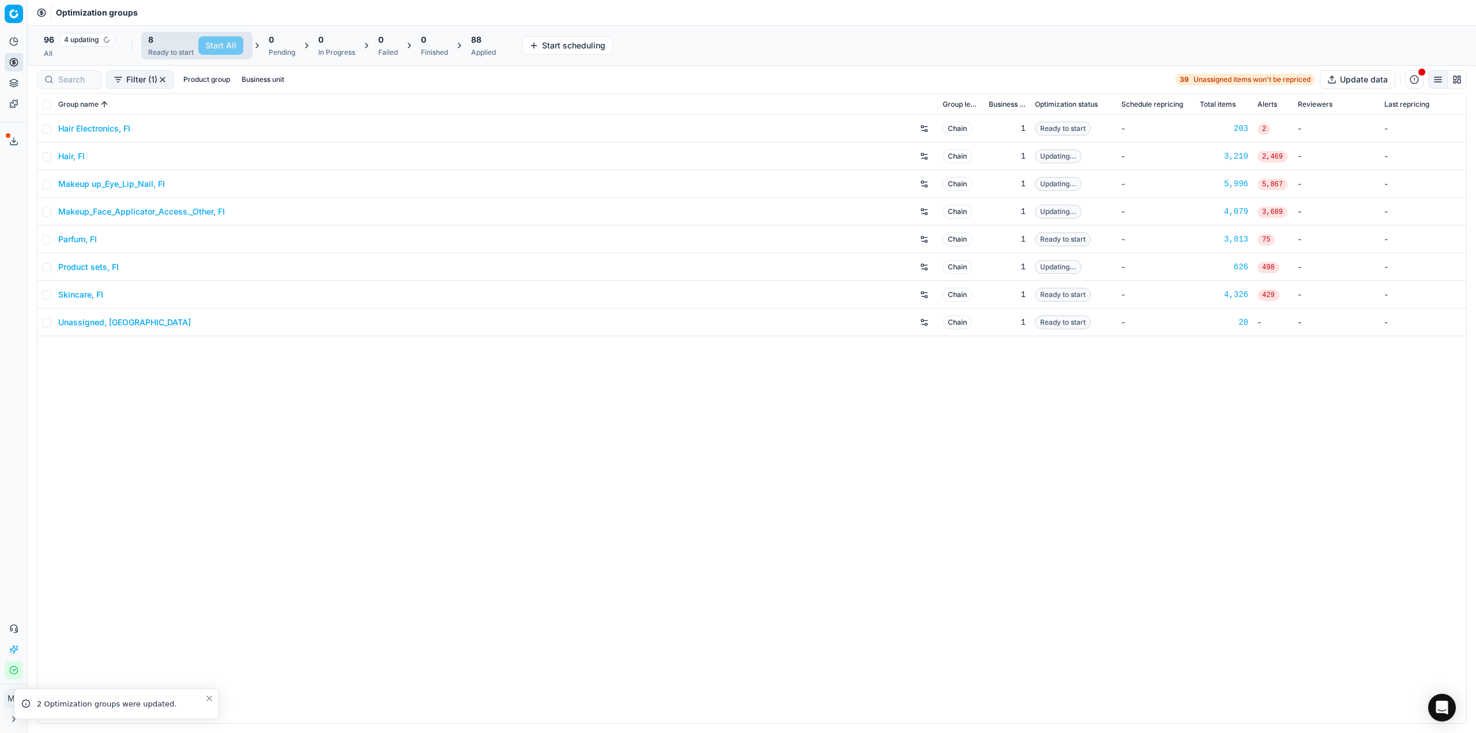 The height and width of the screenshot is (733, 1476). What do you see at coordinates (483, 52) in the screenshot?
I see `div: Applied` at bounding box center [483, 52].